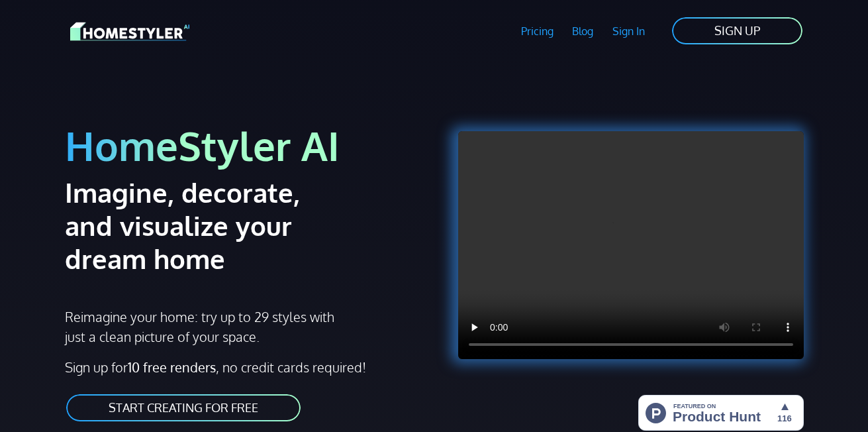 This screenshot has width=868, height=432. Describe the element at coordinates (582, 31) in the screenshot. I see `a: Blog` at that location.